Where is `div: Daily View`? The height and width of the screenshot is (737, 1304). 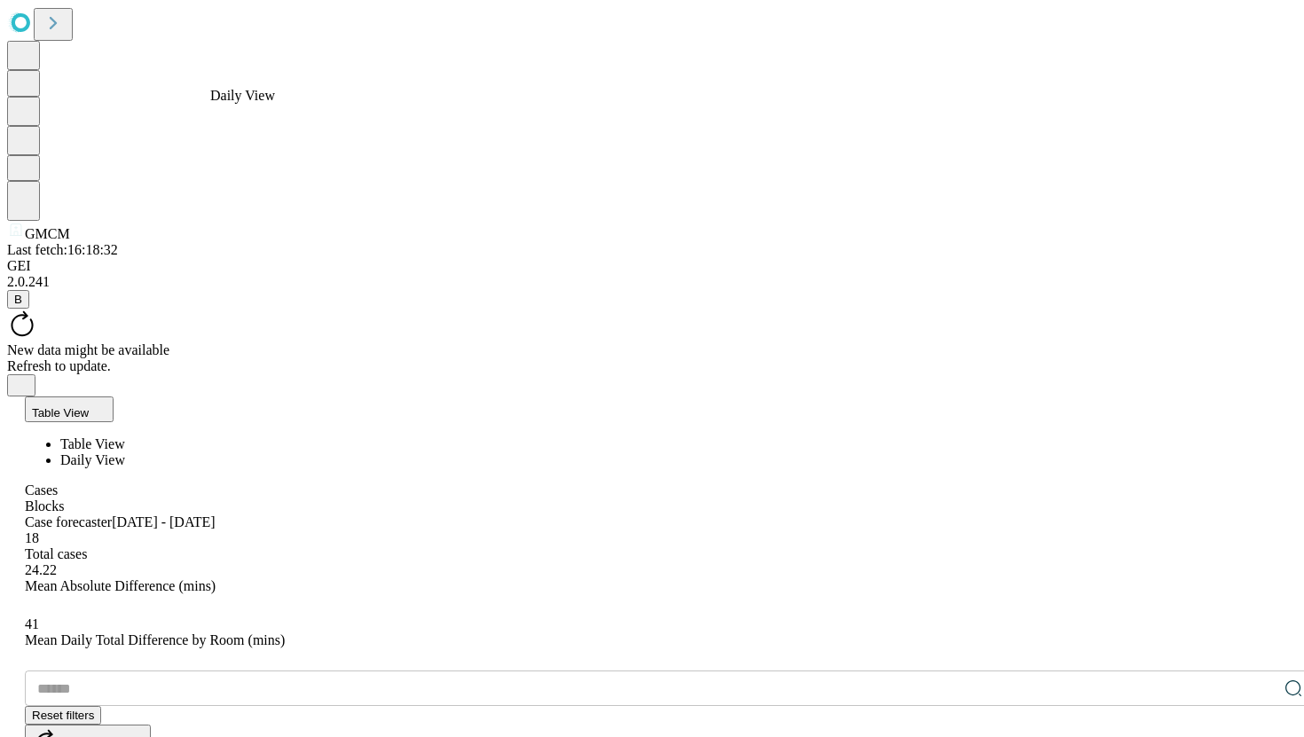 div: Daily View is located at coordinates (242, 96).